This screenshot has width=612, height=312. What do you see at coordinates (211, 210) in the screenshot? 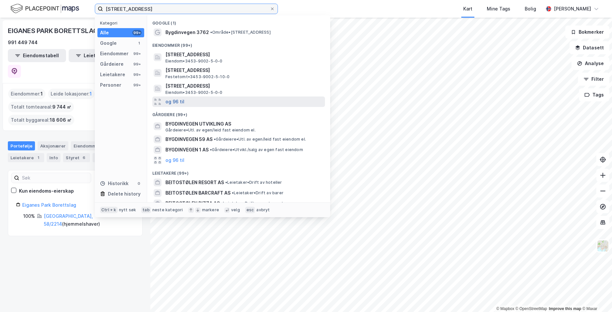
I see `div: markere` at bounding box center [211, 210].